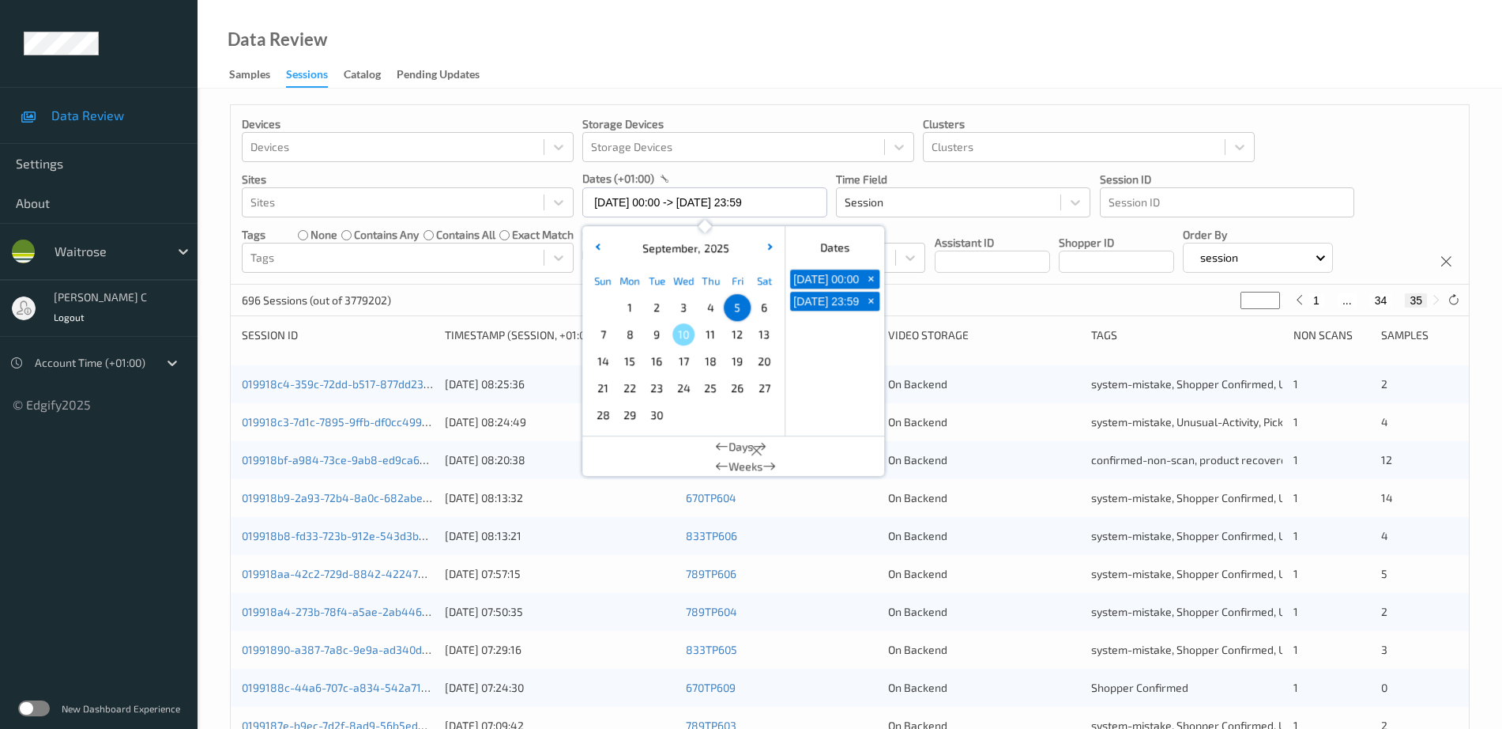 The width and height of the screenshot is (1502, 729). Describe the element at coordinates (764, 388) in the screenshot. I see `div: Choose Saturday September 27 of 2025` at that location.